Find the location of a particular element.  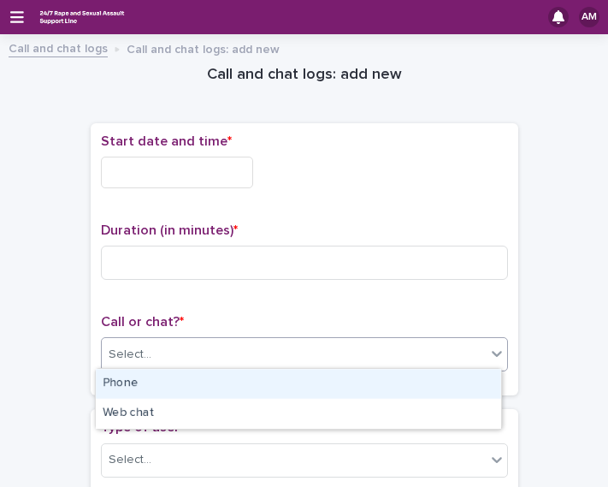

div: AM is located at coordinates (590, 17).